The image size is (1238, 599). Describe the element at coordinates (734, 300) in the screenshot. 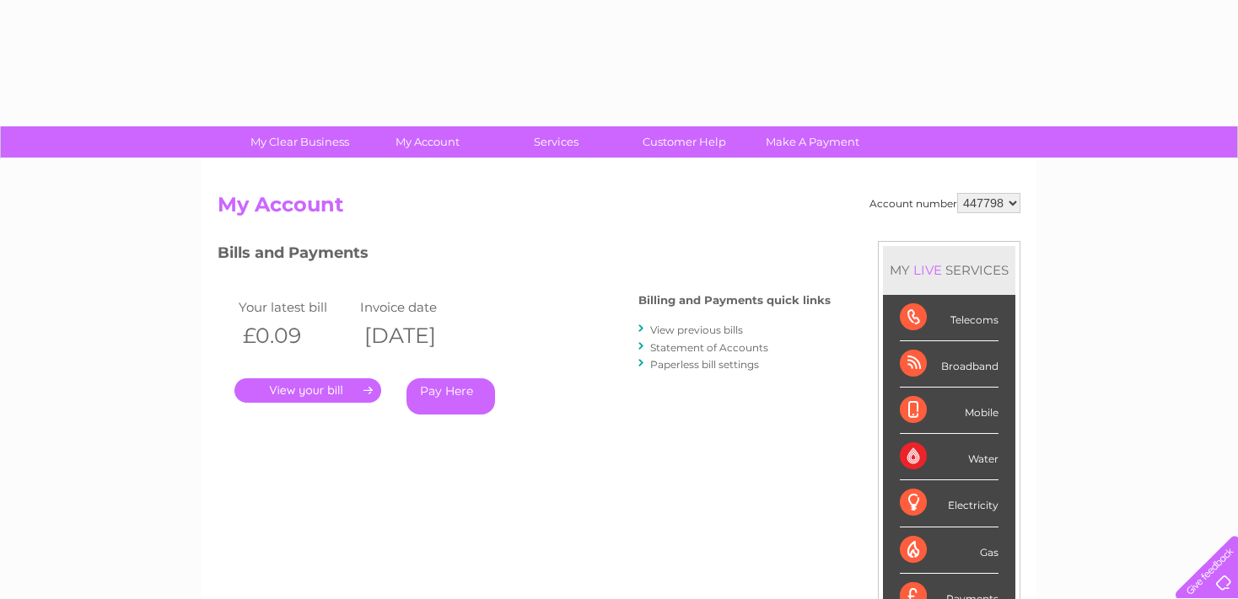

I see `h4: Billing and Payments quick links` at that location.